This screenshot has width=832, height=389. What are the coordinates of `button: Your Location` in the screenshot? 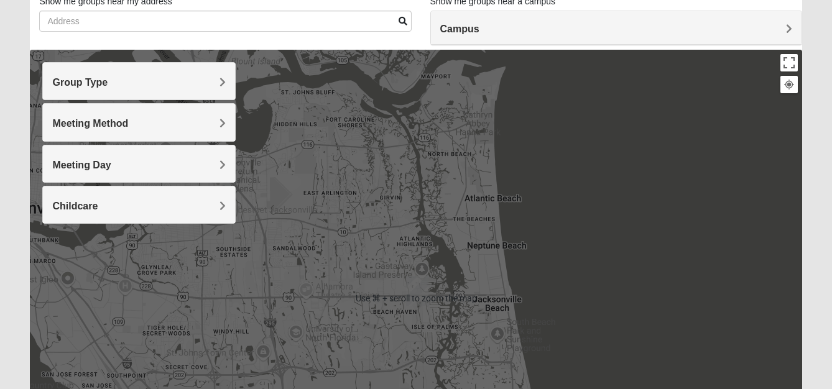 It's located at (789, 85).